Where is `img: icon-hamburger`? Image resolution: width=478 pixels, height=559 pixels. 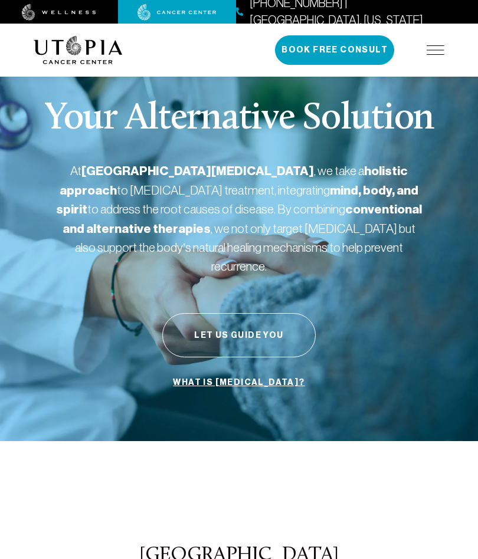
img: icon-hamburger is located at coordinates (435, 50).